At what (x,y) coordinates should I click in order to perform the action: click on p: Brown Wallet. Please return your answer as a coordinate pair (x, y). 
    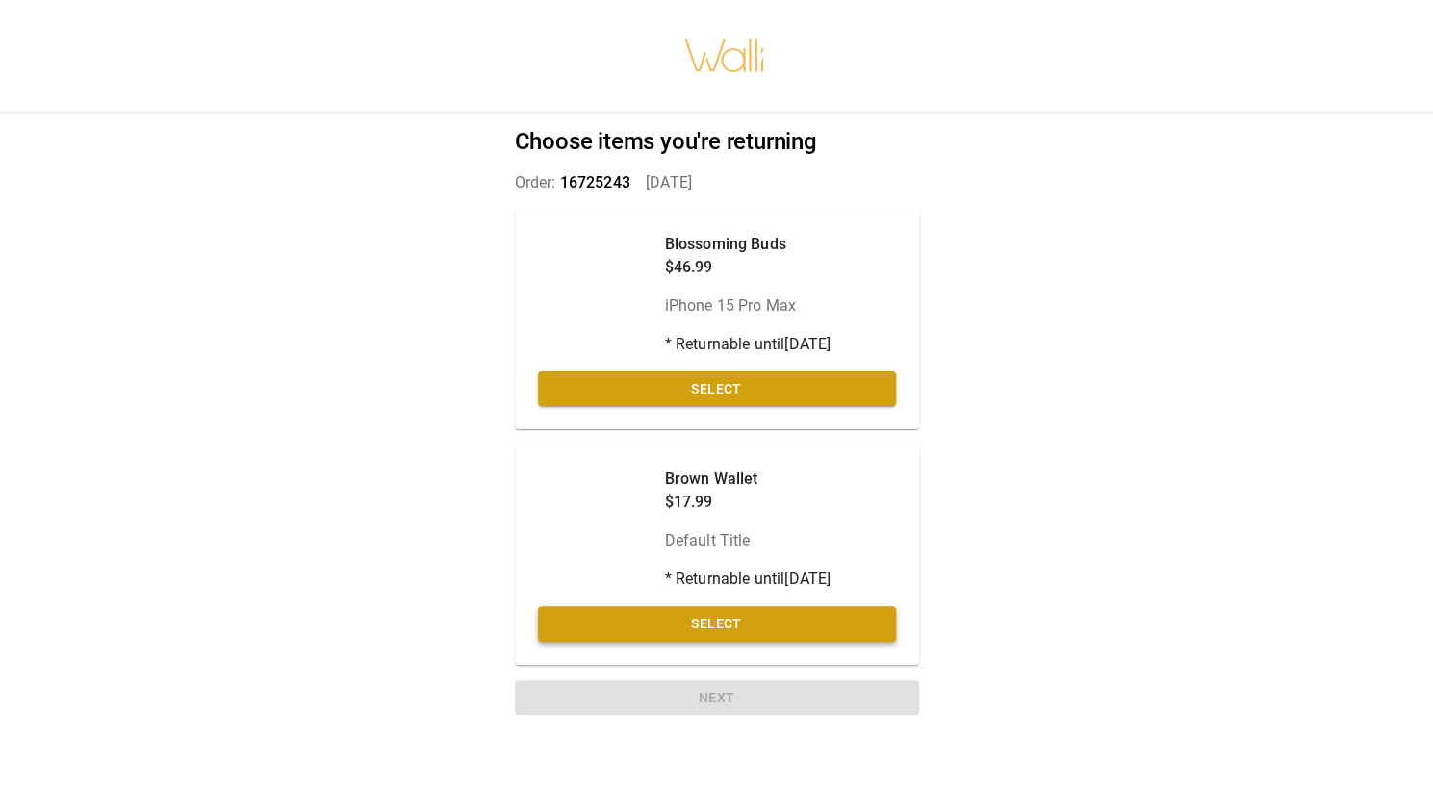
    Looking at the image, I should click on (748, 479).